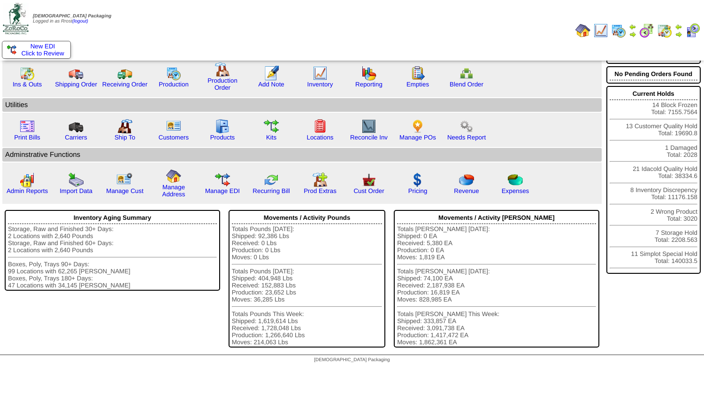  What do you see at coordinates (36, 50) in the screenshot?
I see `a: New EDI Click to Review` at bounding box center [36, 50].